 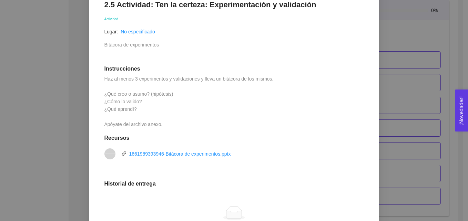 What do you see at coordinates (190, 102) in the screenshot?
I see `span: Haz al menos 3 experimentos y validaciones y lleva un bitácora de los mismos. ¿Qué creo o asumo? ...` at bounding box center [190, 102].